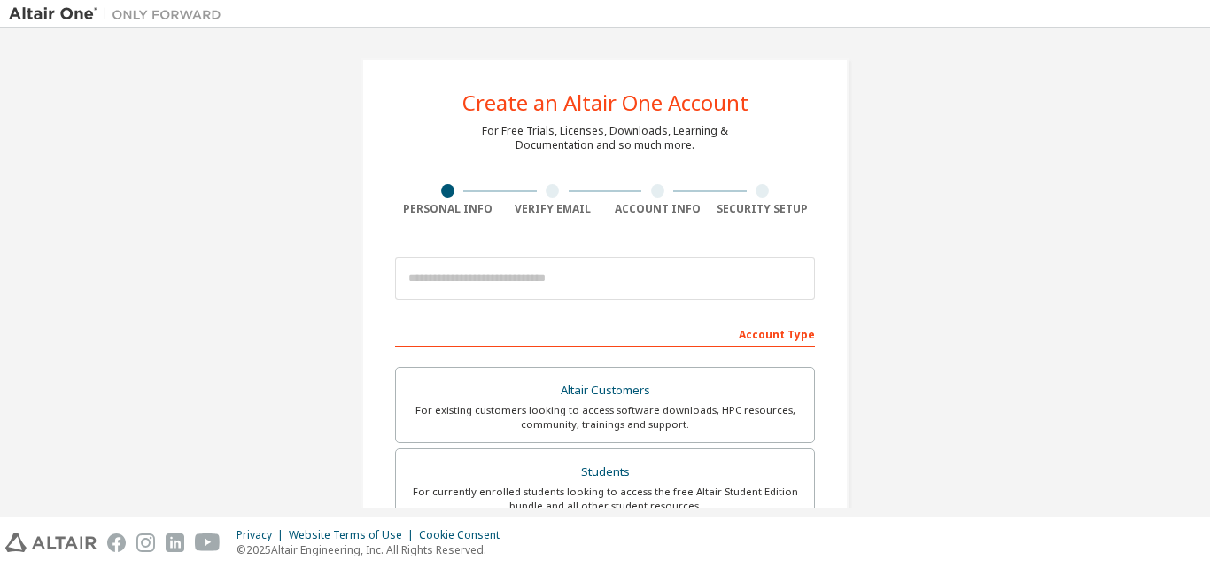 The width and height of the screenshot is (1210, 568). I want to click on div: For existing customers looking to access software downloads, HPC resources, community, trainings ..., so click(605, 417).